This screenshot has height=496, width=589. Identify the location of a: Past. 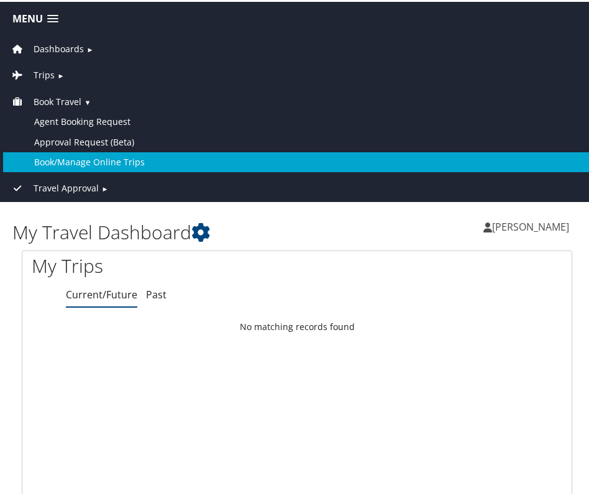
(156, 293).